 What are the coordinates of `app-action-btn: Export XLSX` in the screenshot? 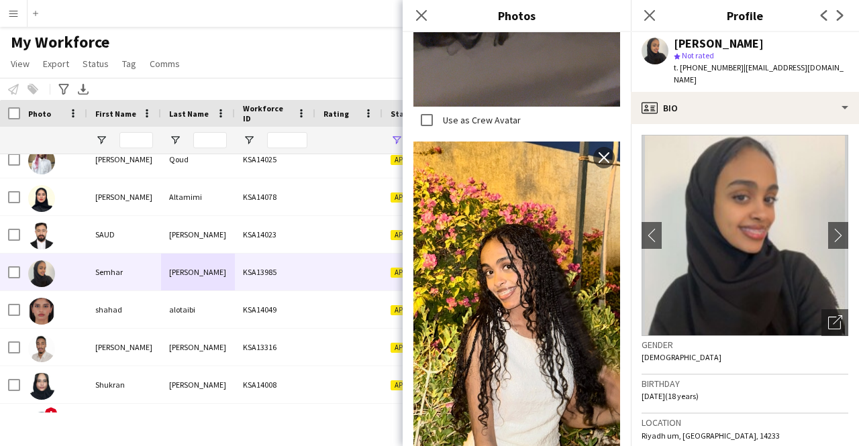 It's located at (83, 89).